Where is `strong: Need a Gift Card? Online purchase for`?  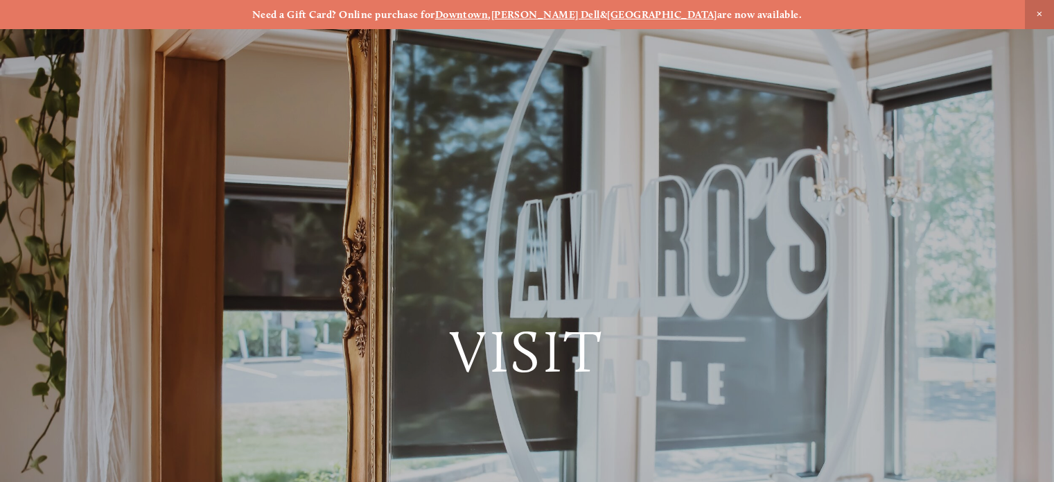 strong: Need a Gift Card? Online purchase for is located at coordinates (344, 15).